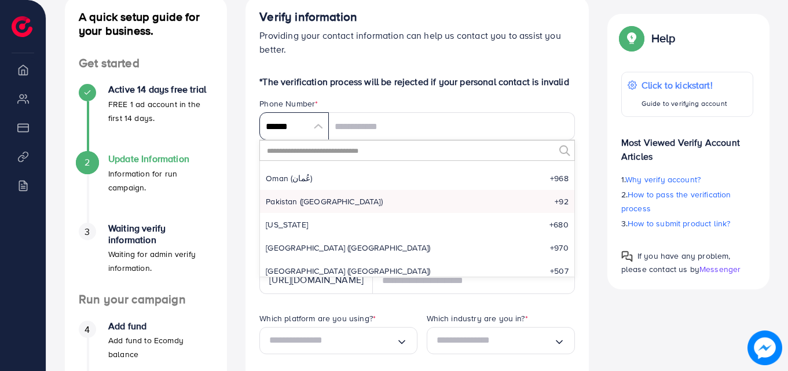 This screenshot has width=788, height=371. What do you see at coordinates (160, 234) in the screenshot?
I see `h4: Waiting verify information` at bounding box center [160, 234].